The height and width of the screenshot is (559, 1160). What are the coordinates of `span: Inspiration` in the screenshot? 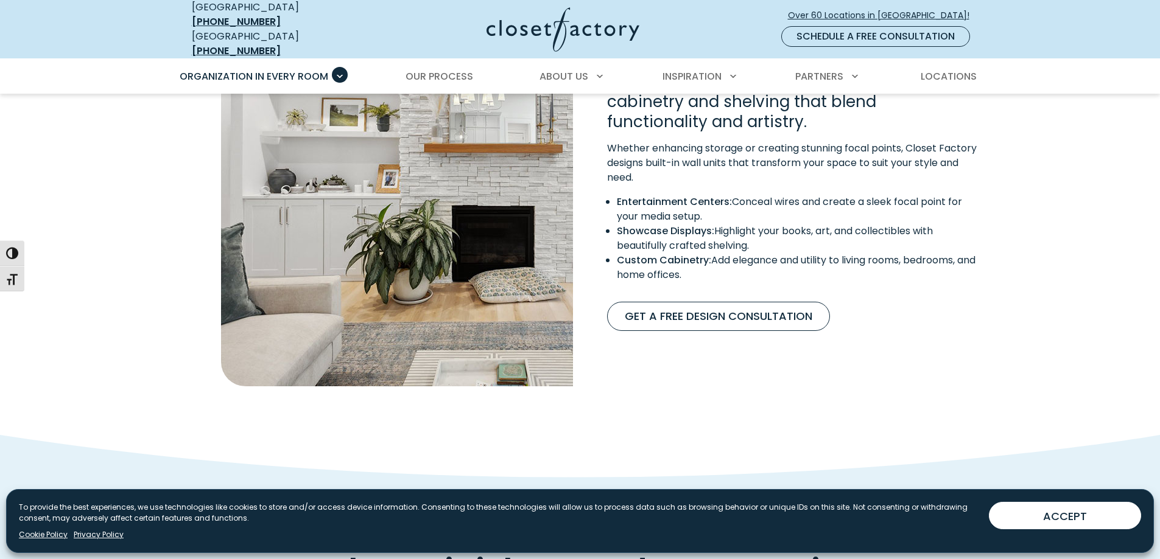 It's located at (691, 76).